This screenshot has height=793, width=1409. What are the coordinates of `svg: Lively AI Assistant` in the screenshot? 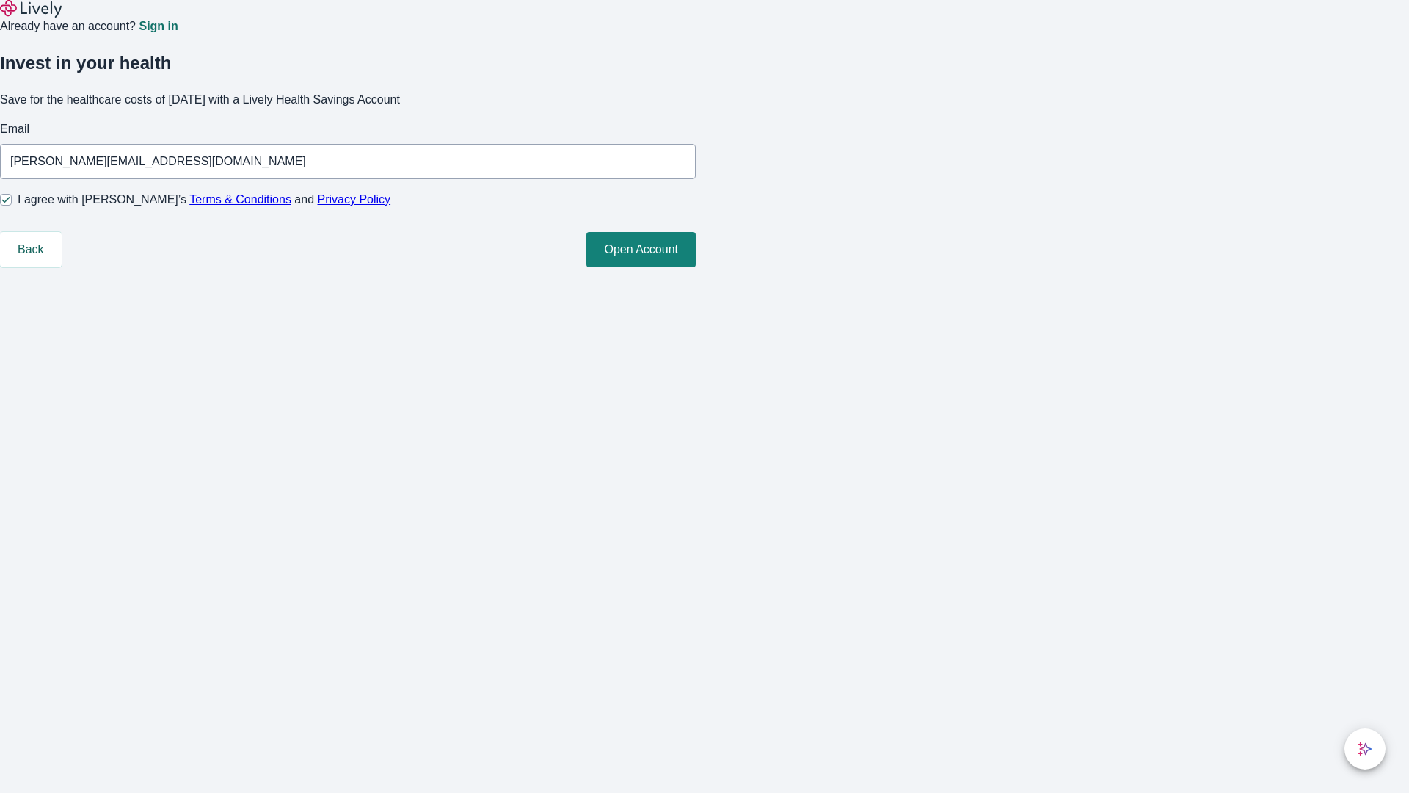 It's located at (1365, 749).